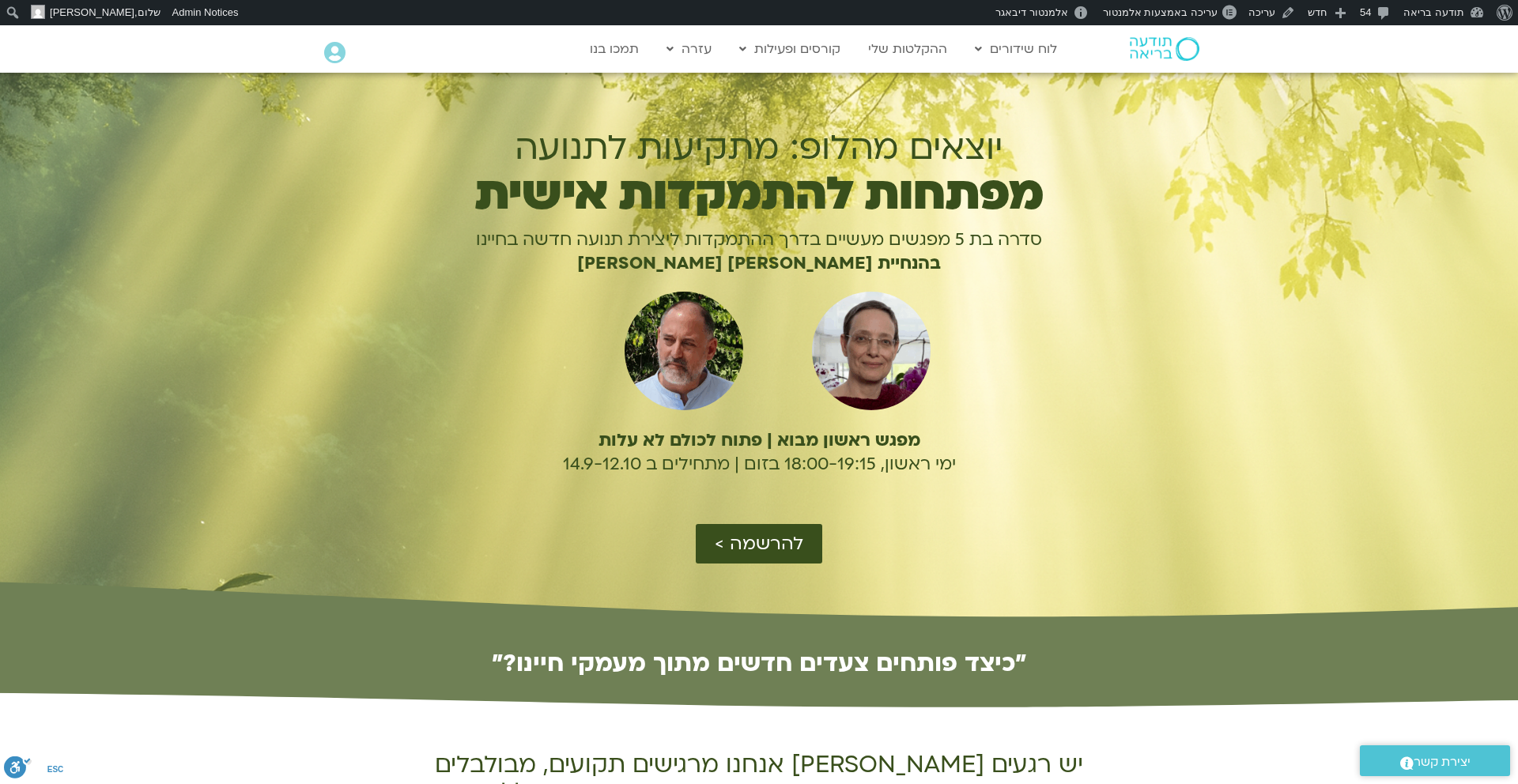 This screenshot has height=784, width=1518. Describe the element at coordinates (789, 49) in the screenshot. I see `a: קורסים ופעילות` at that location.